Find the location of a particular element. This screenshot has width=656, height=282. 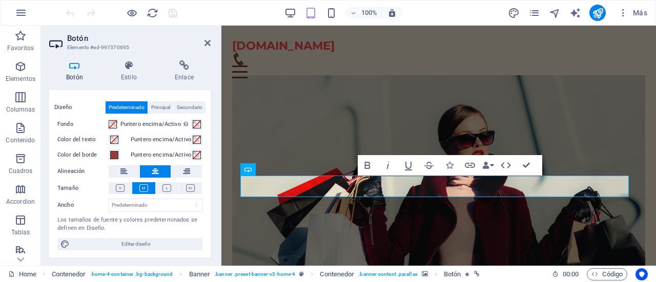

button: Italic (Ctrl+I) is located at coordinates (388, 165).